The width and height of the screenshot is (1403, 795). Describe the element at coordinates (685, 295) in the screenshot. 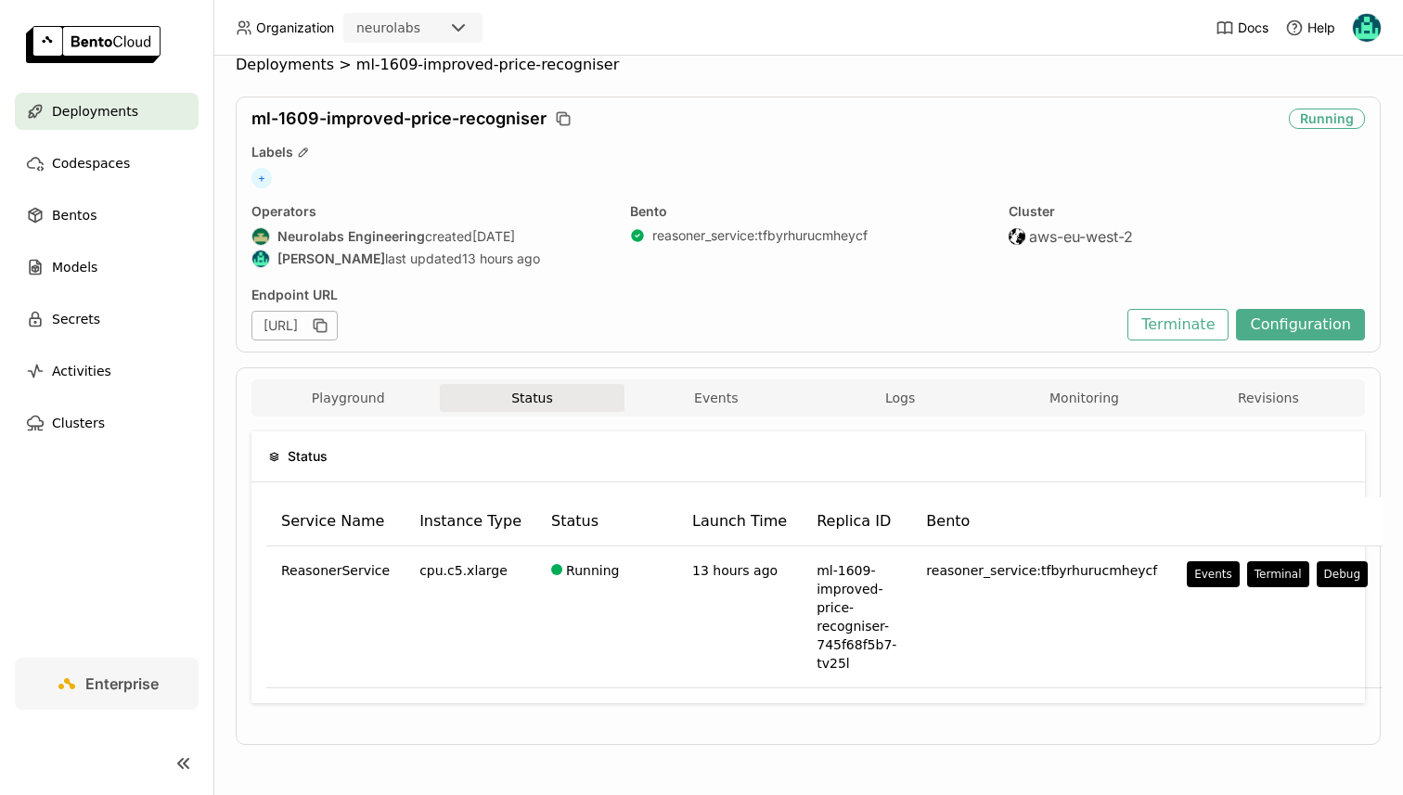

I see `div: Endpoint URL` at that location.